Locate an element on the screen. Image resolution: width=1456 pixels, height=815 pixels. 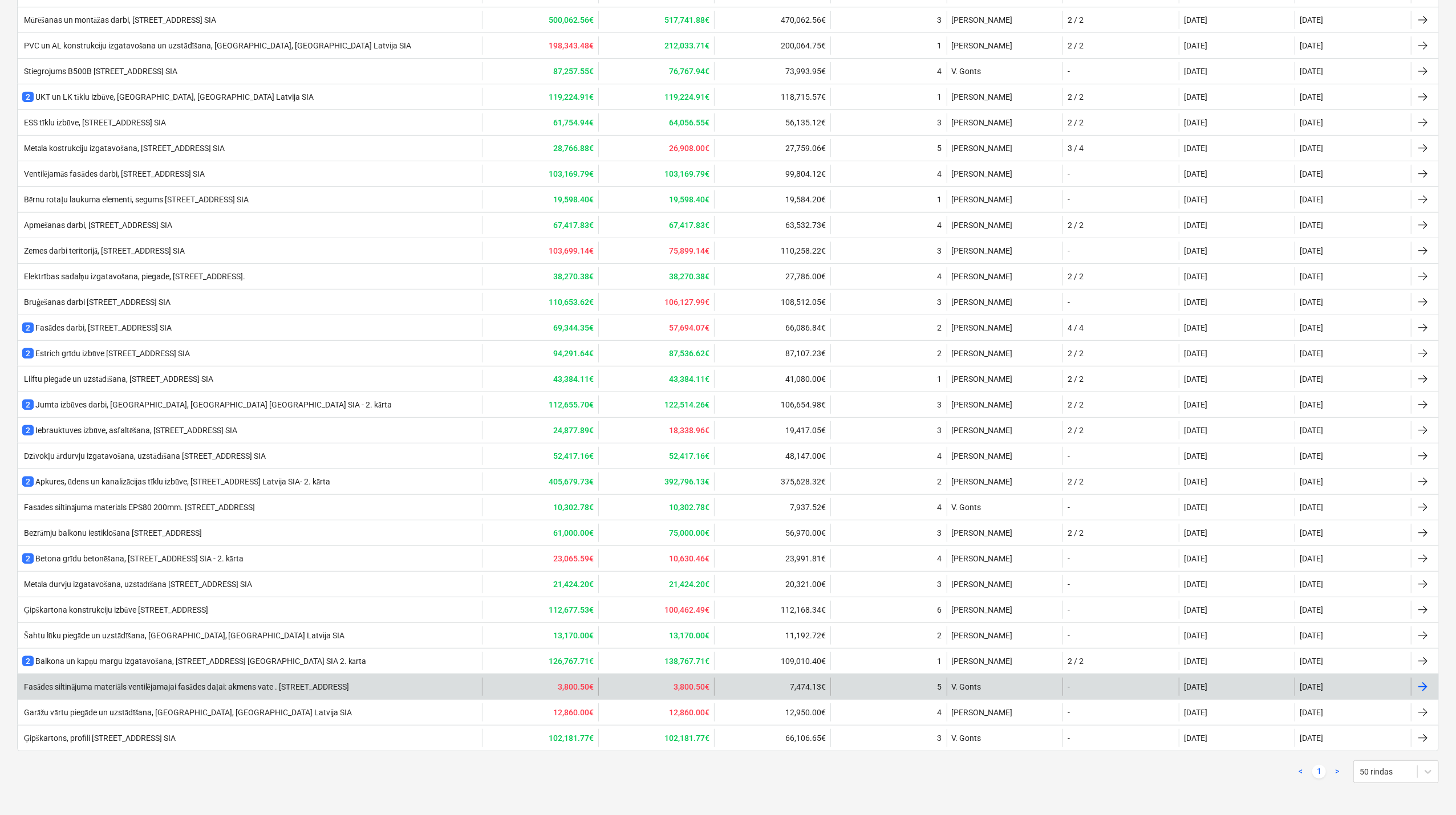
div: 6 is located at coordinates (939, 610).